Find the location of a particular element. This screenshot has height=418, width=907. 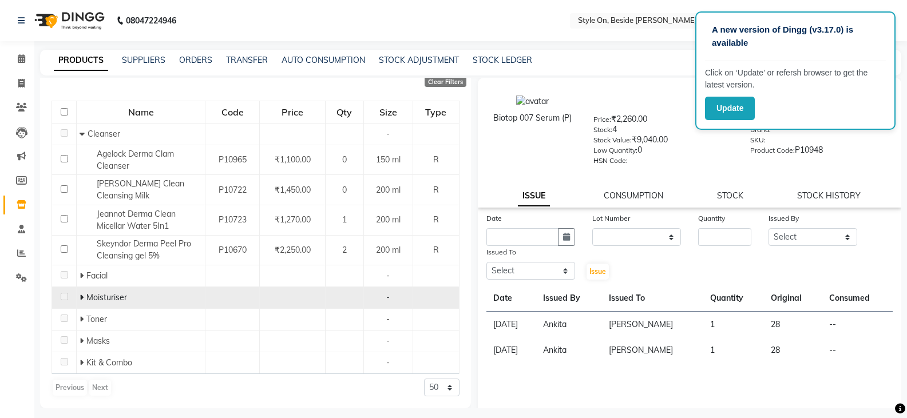

div: ₹9,040.00 is located at coordinates (663, 142).